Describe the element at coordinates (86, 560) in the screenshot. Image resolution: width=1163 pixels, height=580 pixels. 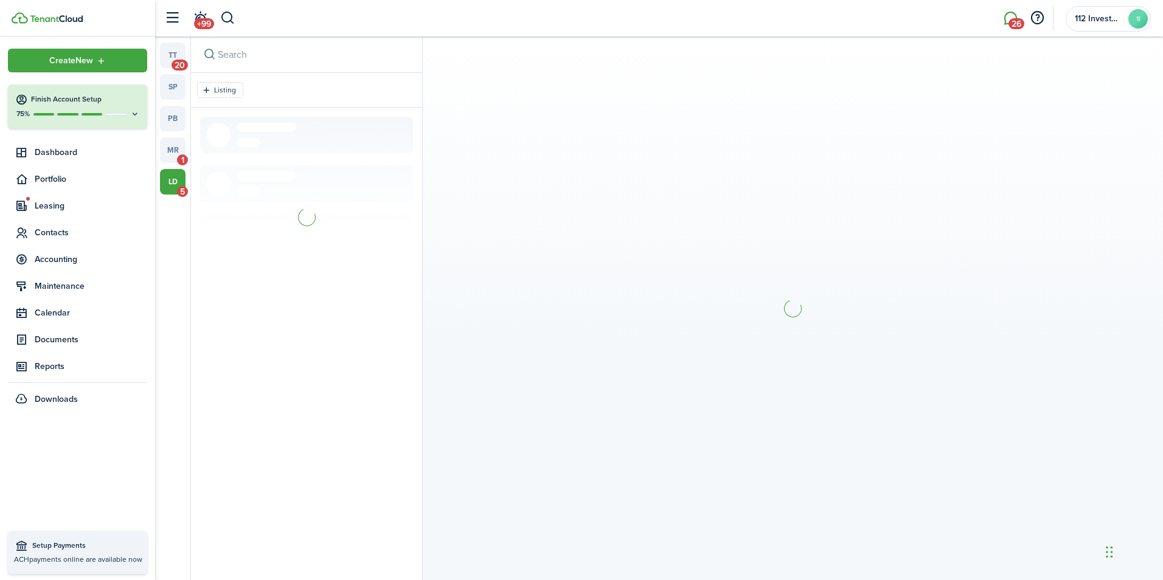
I see `span: payments online are available now` at that location.